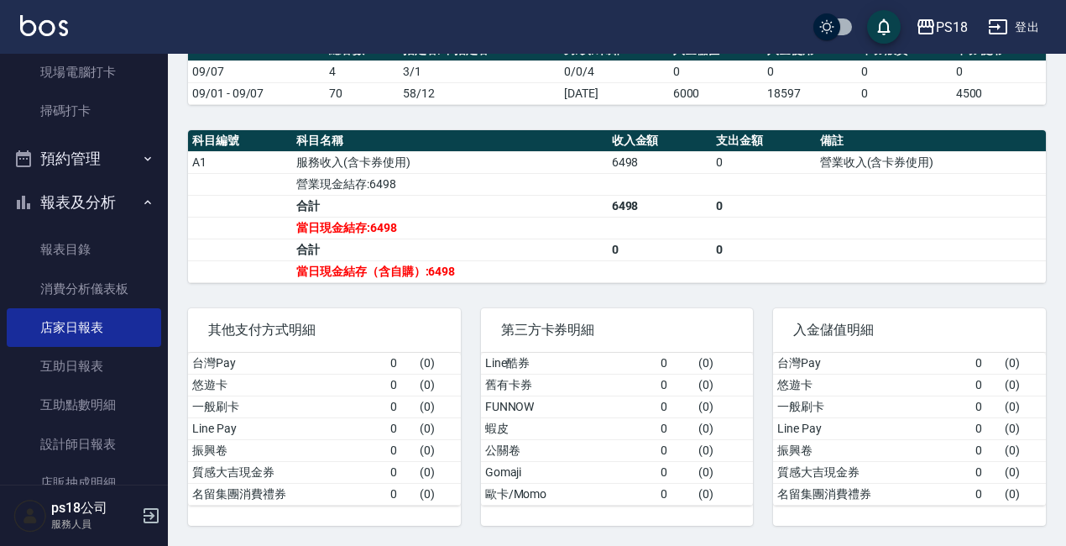  What do you see at coordinates (84, 111) in the screenshot?
I see `a: 掃碼打卡` at bounding box center [84, 111].